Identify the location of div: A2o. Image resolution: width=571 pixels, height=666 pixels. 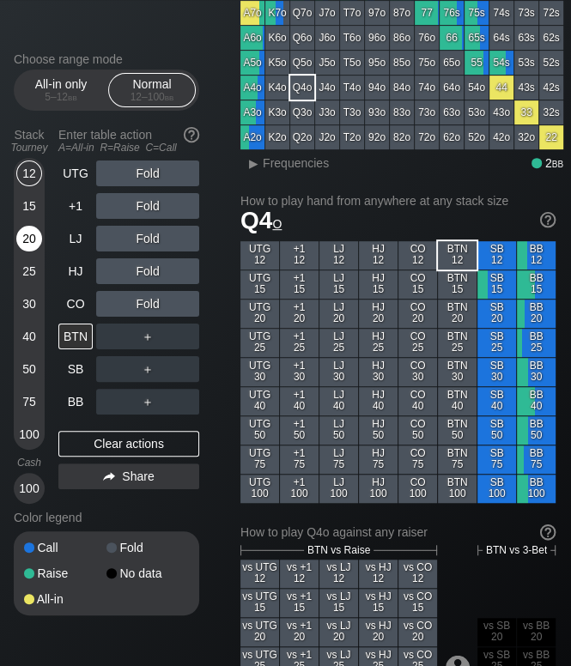
(252, 137).